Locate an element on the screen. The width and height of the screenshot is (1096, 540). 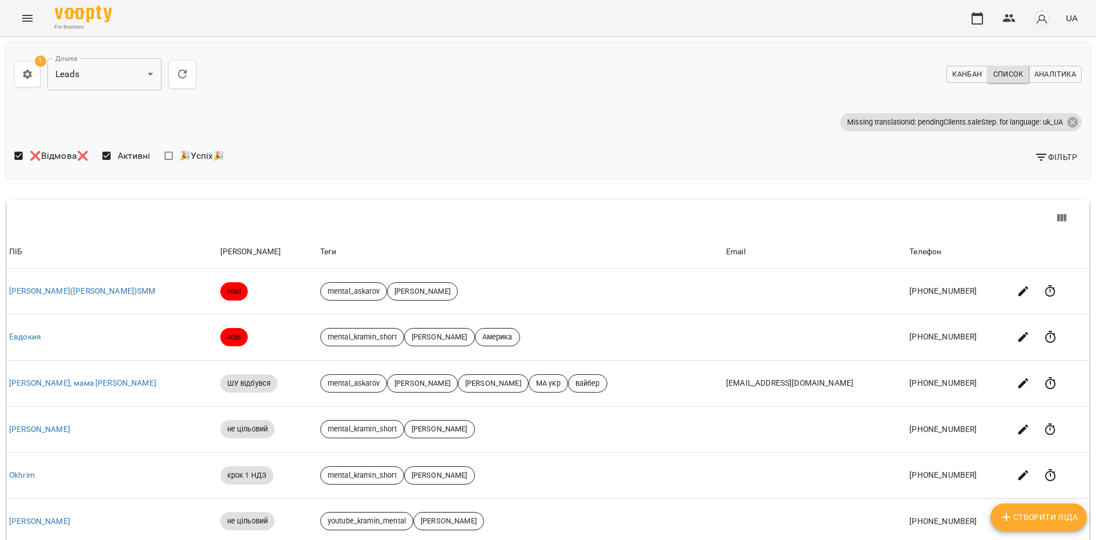
span: 🎉Успіх🎉 is located at coordinates (202, 156).